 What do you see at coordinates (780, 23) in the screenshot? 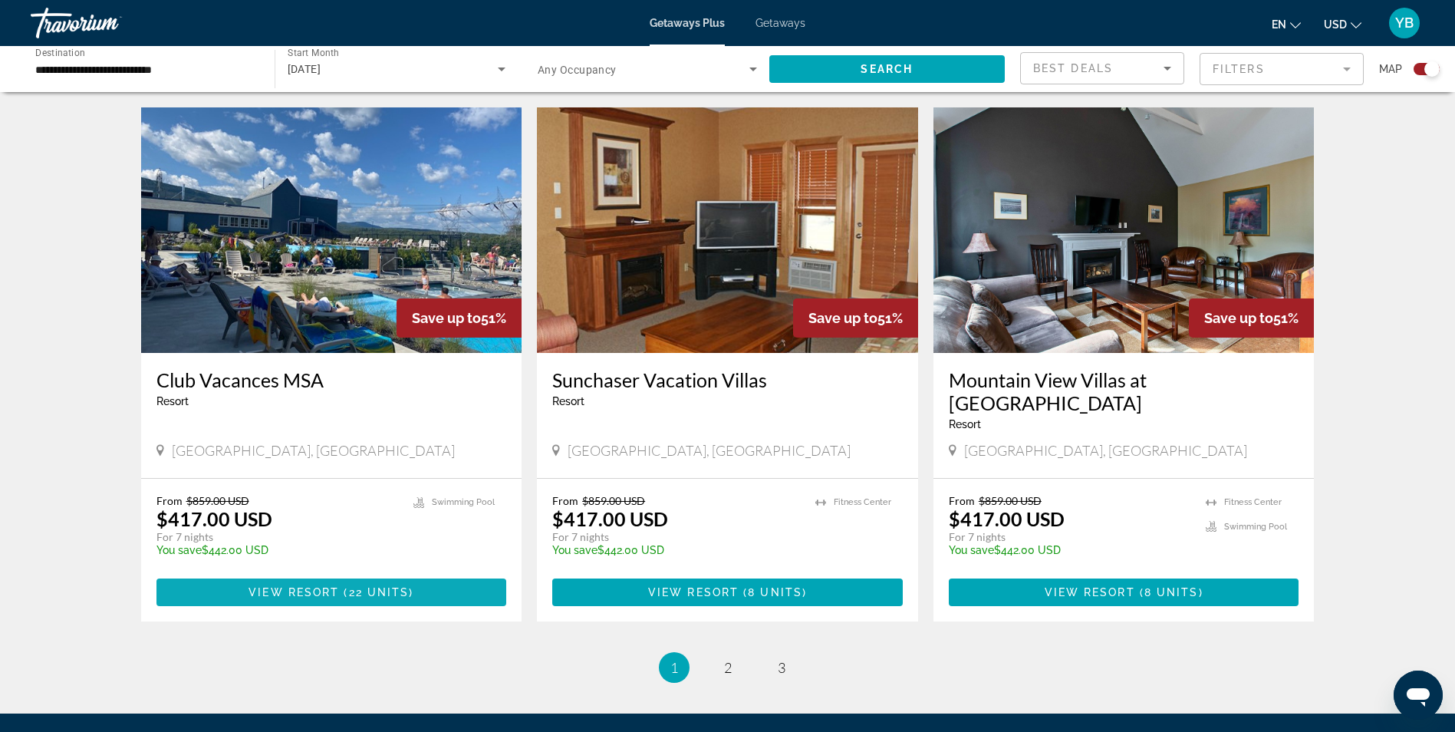
I see `span: Getaways` at bounding box center [780, 23].